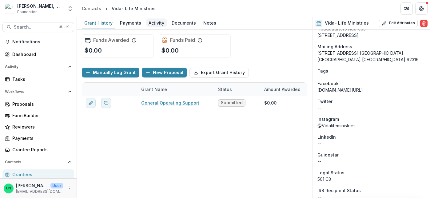 This screenshot has height=198, width=430. What do you see at coordinates (38, 115) in the screenshot?
I see `a: Form Builder` at bounding box center [38, 115].